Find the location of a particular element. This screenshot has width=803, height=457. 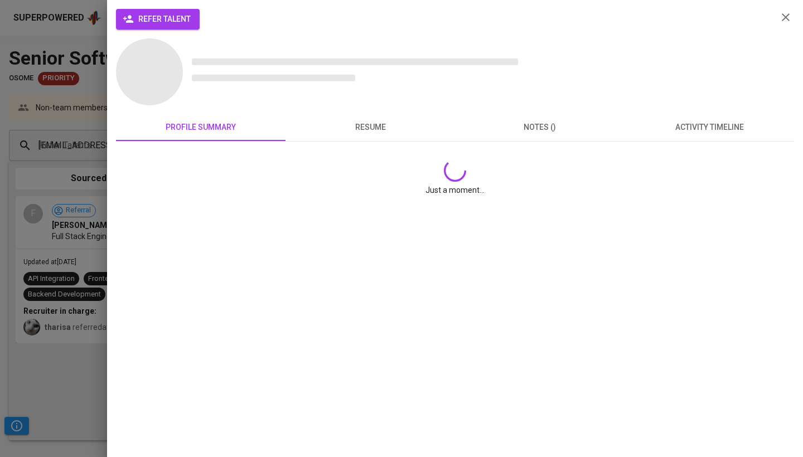

span: notes () is located at coordinates (540, 127).